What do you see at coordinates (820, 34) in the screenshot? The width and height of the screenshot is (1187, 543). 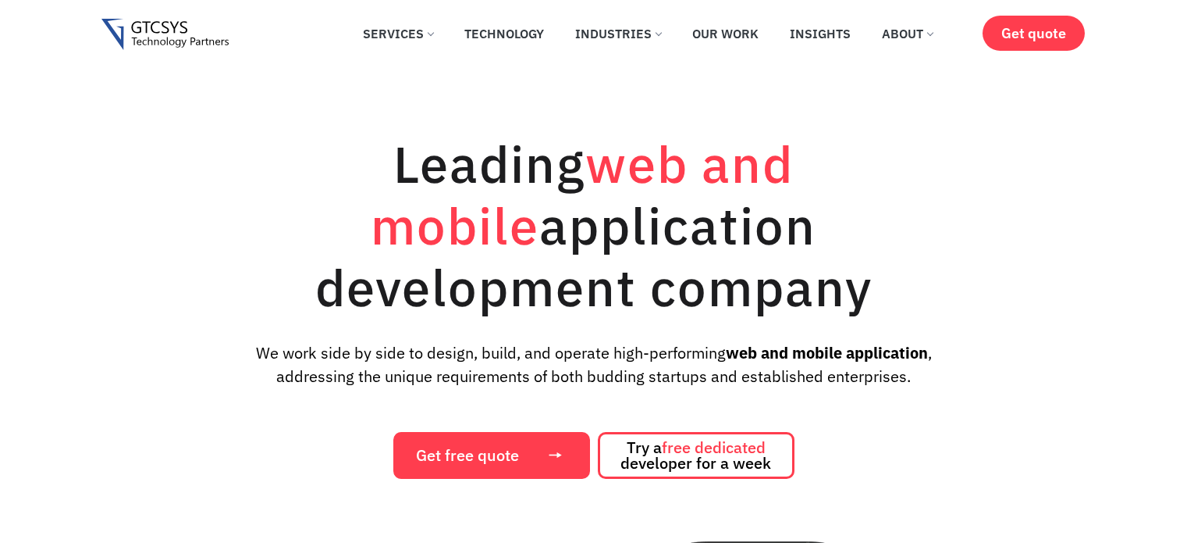 I see `a: Insights` at bounding box center [820, 34].